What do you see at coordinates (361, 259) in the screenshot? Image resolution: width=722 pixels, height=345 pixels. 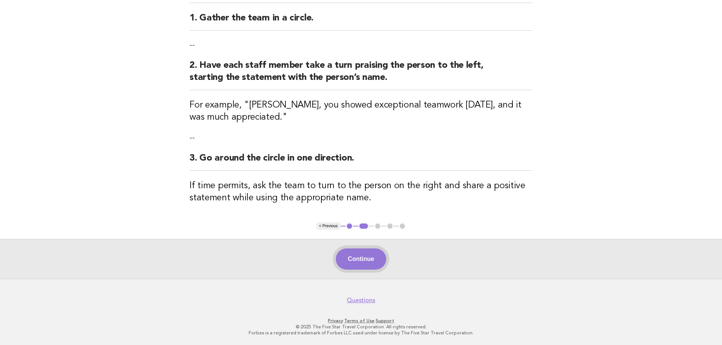 I see `button: Continue` at bounding box center [361, 259].